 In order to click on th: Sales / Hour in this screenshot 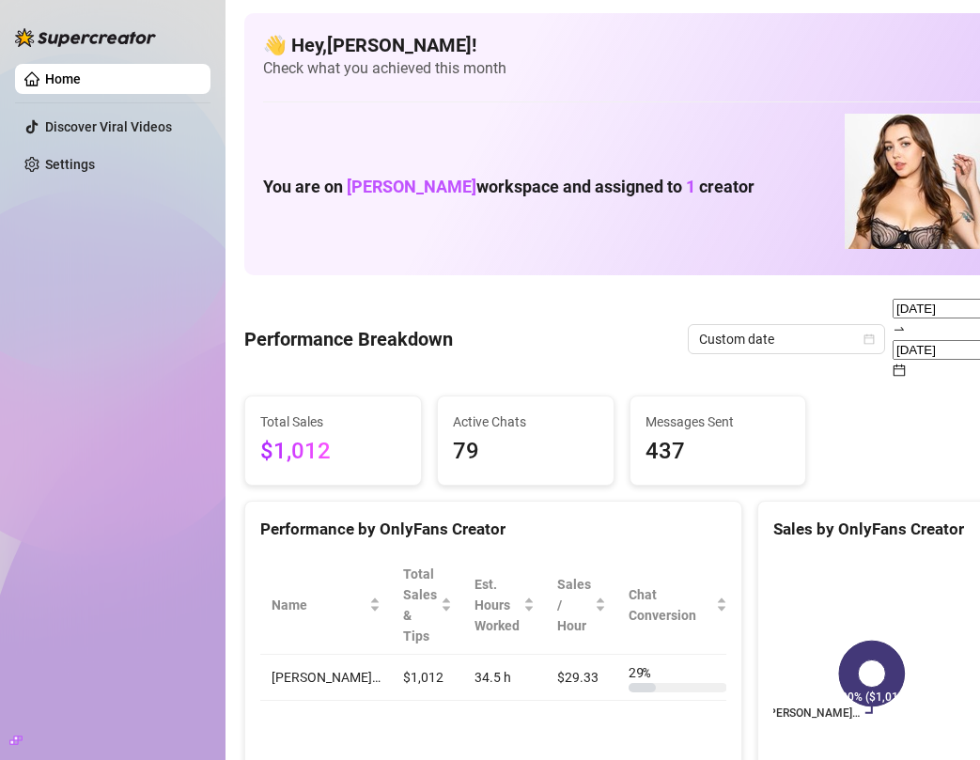, I will do `click(582, 605)`.